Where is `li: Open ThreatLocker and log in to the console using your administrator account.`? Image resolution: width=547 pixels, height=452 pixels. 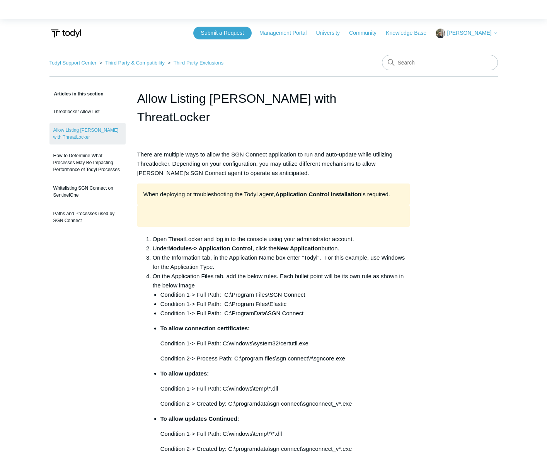
li: Open ThreatLocker and log in to the console using your administrator account. is located at coordinates (281, 239).